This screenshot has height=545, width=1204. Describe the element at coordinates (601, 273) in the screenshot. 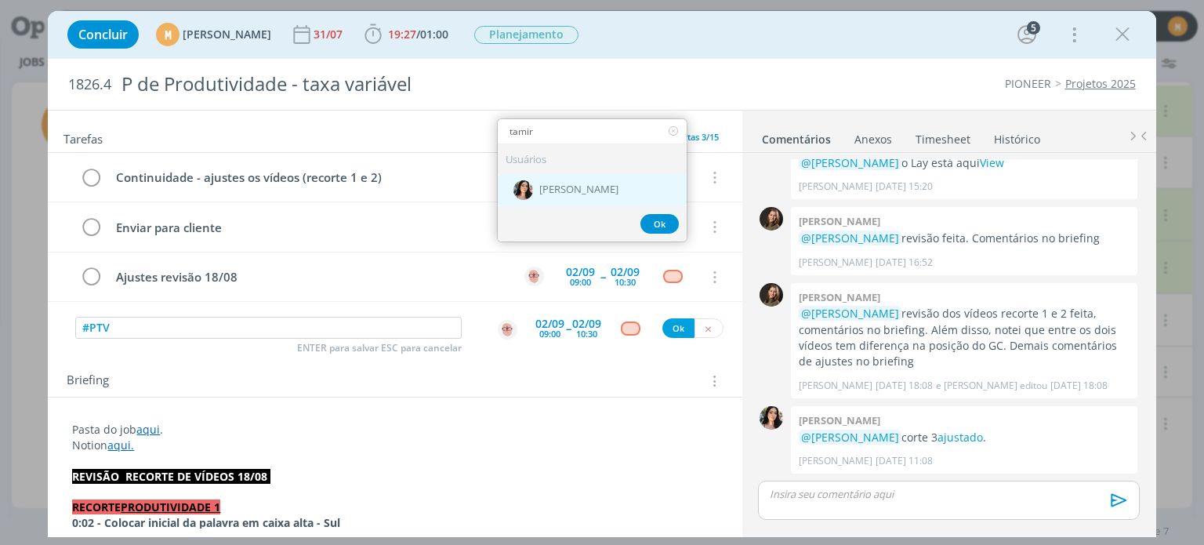

I see `div: dialog` at that location.